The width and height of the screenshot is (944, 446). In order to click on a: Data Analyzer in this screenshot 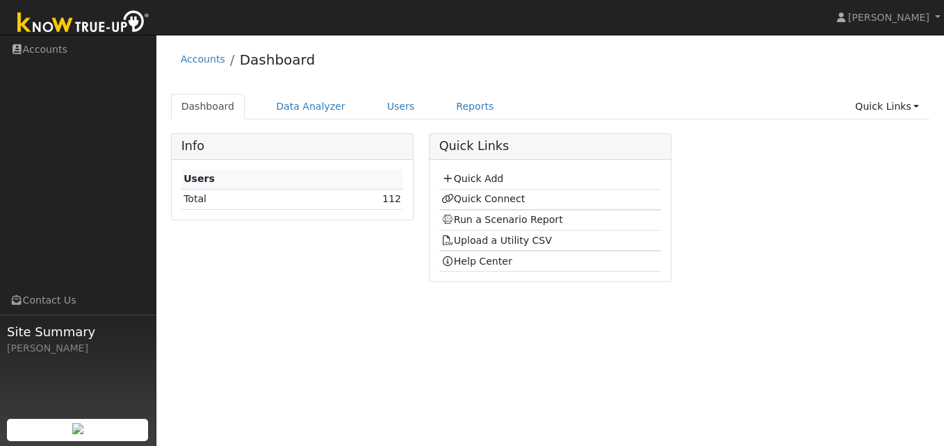, I will do `click(311, 106)`.